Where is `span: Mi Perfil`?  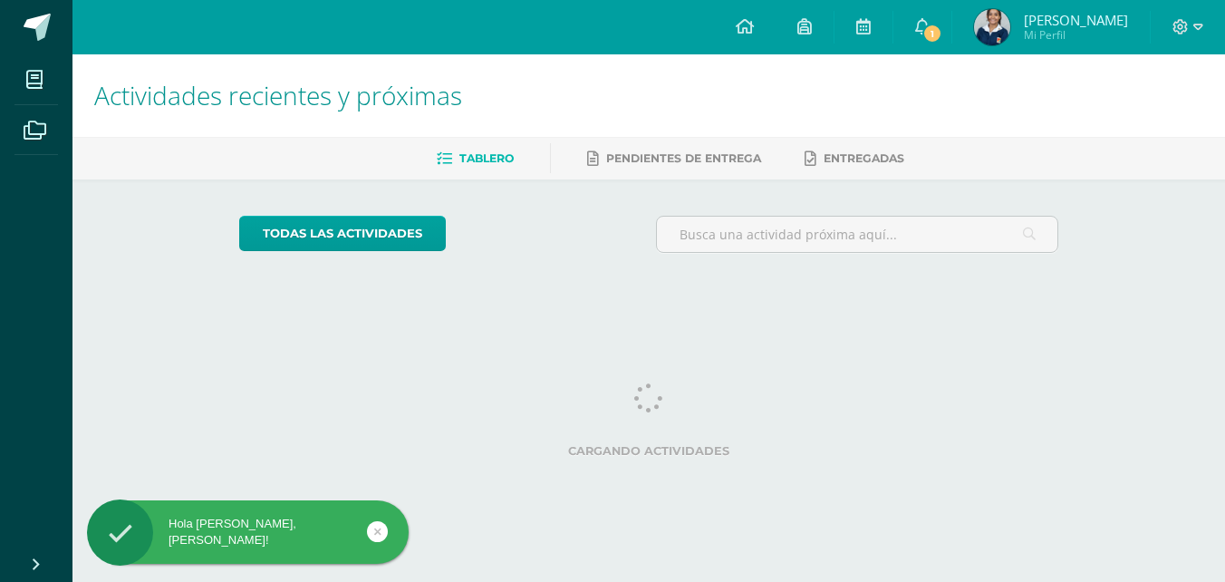 span: Mi Perfil is located at coordinates (1075, 34).